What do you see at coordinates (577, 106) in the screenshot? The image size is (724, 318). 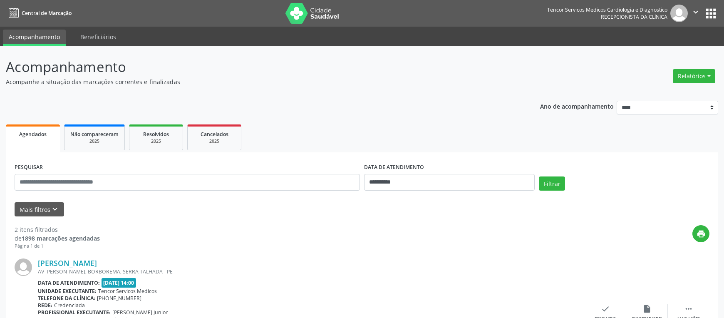 I see `p: Ano de acompanhamento` at bounding box center [577, 106].